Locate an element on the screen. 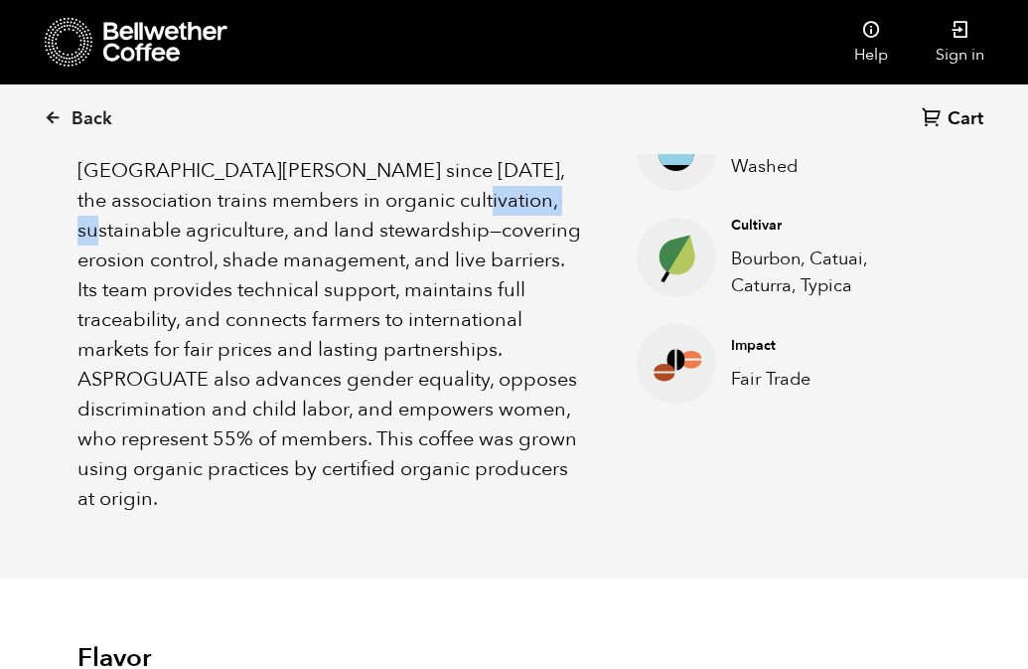  h4: Impact is located at coordinates (826, 346).